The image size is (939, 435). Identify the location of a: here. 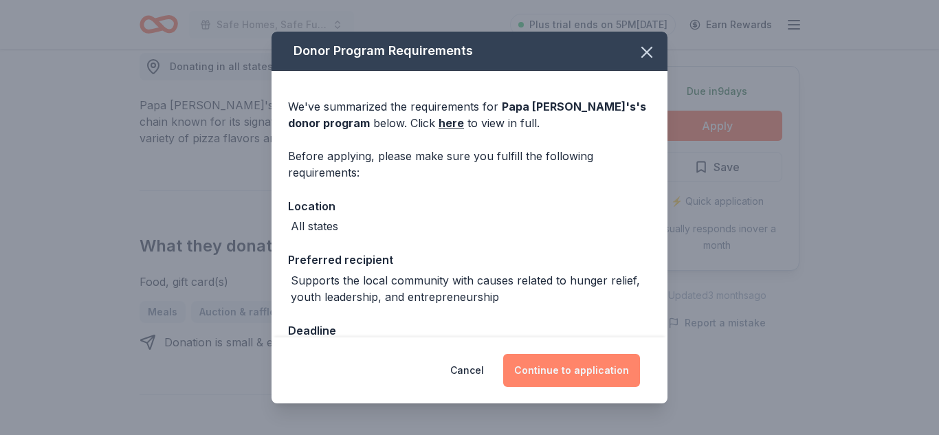
(451, 123).